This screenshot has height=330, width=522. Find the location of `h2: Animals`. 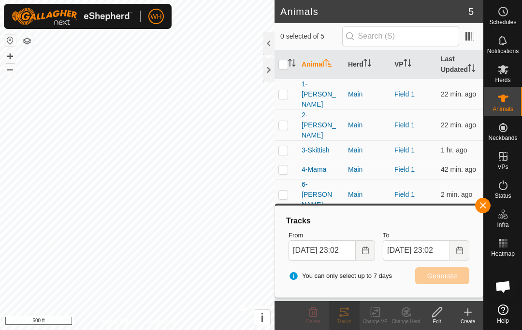

h2: Animals is located at coordinates (374, 12).